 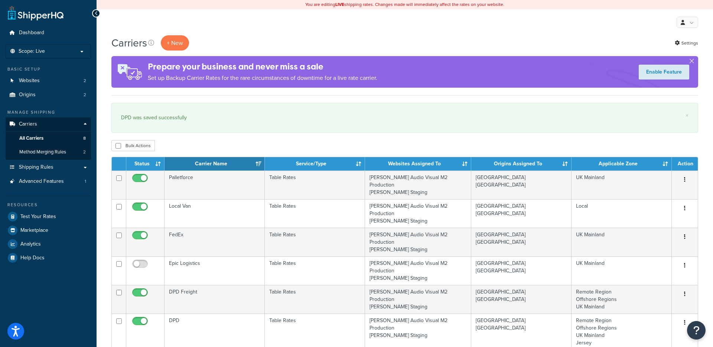 What do you see at coordinates (48, 33) in the screenshot?
I see `li: Dashboard` at bounding box center [48, 33].